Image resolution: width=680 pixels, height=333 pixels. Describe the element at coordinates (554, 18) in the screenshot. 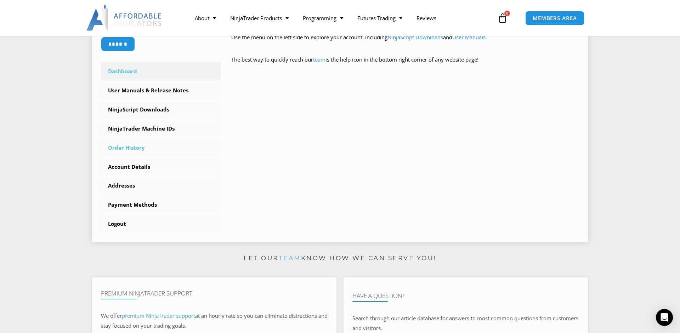

I see `a: MEMBERS AREA` at that location.